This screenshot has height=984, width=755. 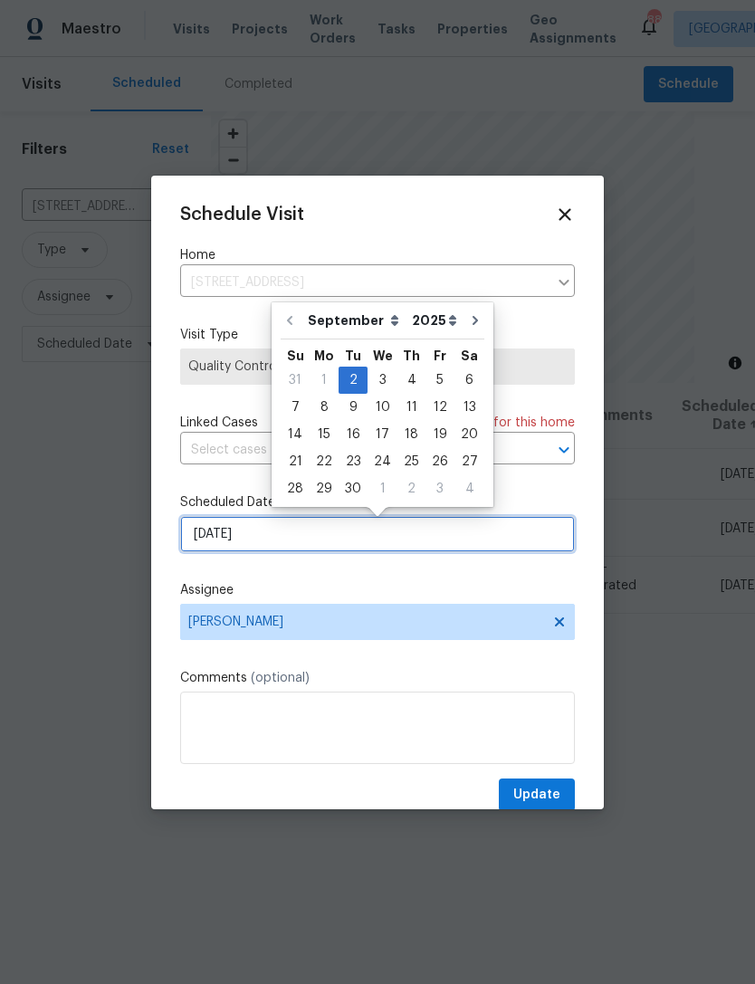 I want to click on div: Thu Sep 18 2025, so click(x=411, y=435).